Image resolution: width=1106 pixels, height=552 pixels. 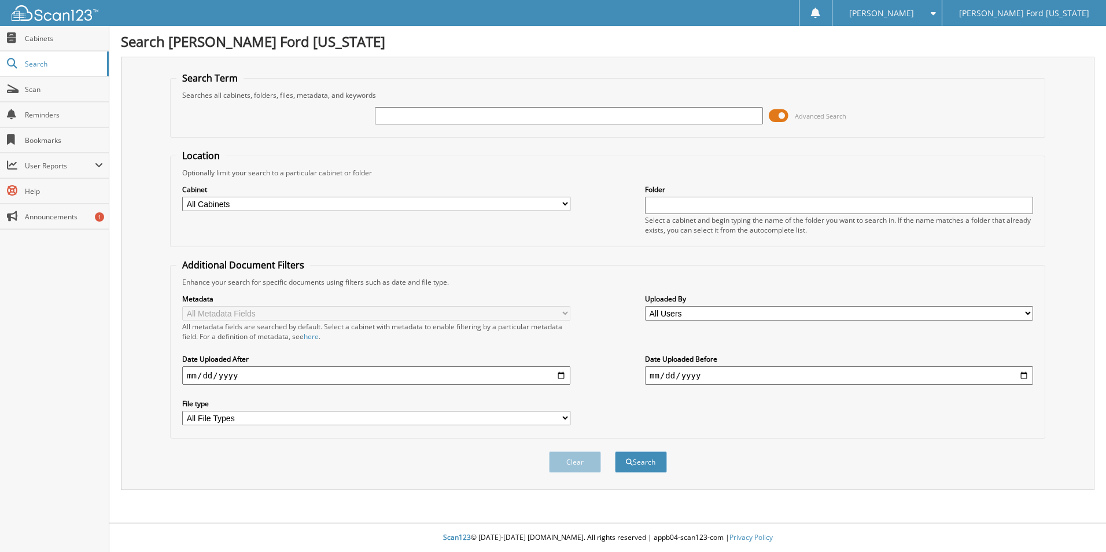 I want to click on div: Select a cabinet and begin typing the name of the folder you want to search in. If the name match..., so click(x=838, y=225).